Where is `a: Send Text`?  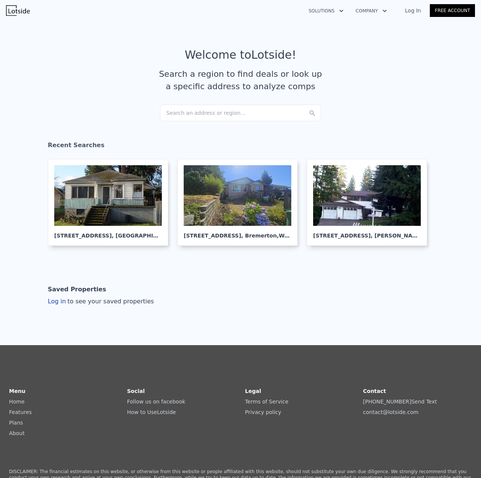 a: Send Text is located at coordinates (424, 402).